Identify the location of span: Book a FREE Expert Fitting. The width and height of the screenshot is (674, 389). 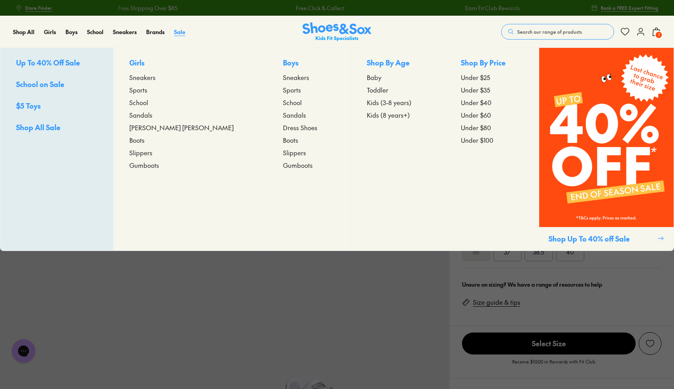
(629, 8).